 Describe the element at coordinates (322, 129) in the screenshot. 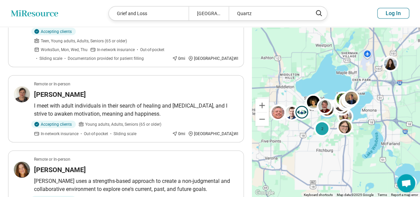

I see `div: 2` at that location.